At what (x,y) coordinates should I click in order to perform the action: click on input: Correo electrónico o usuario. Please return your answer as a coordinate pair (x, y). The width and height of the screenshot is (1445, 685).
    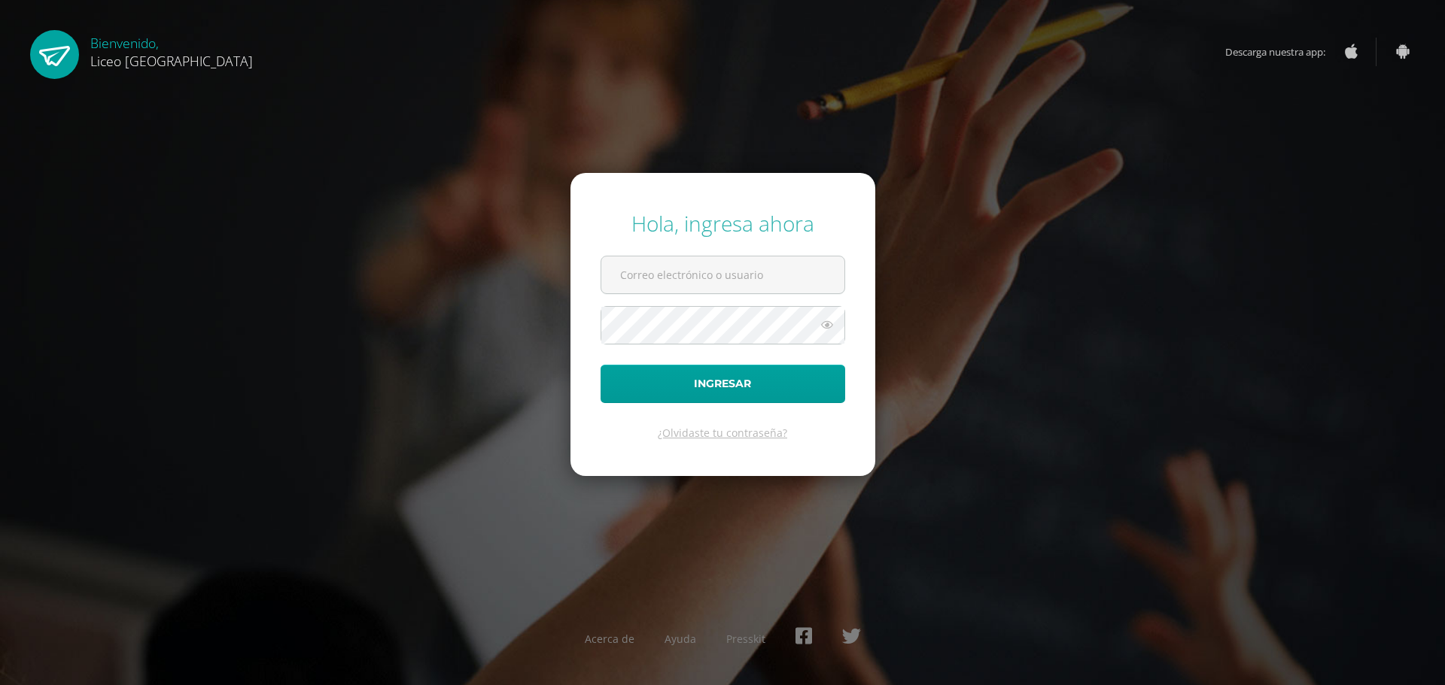
    Looking at the image, I should click on (722, 275).